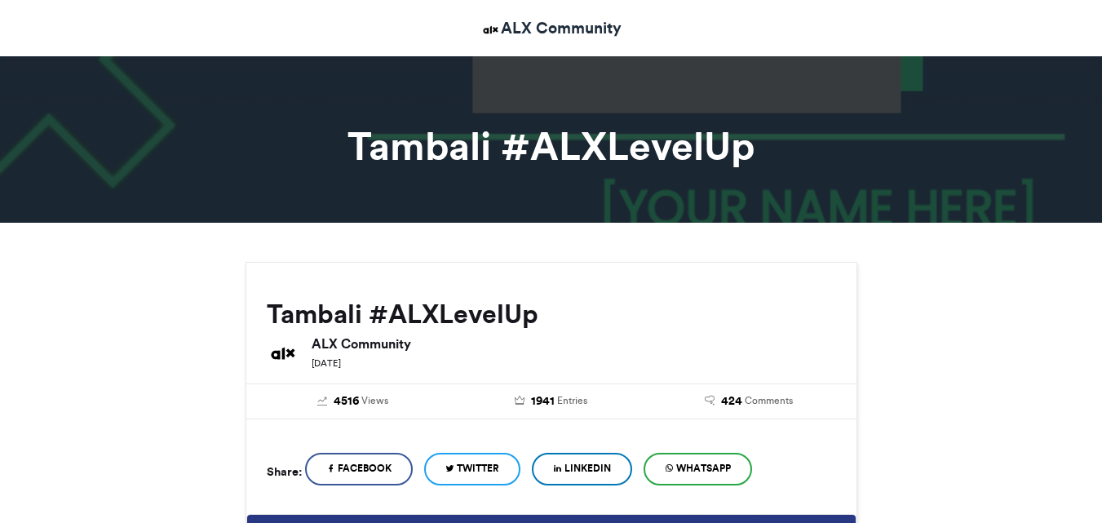 The image size is (1102, 523). What do you see at coordinates (572, 400) in the screenshot?
I see `span: Entries` at bounding box center [572, 400].